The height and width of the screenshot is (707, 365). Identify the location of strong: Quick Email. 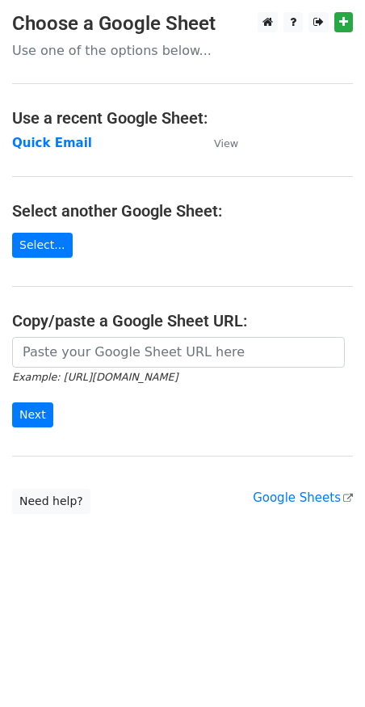
(52, 143).